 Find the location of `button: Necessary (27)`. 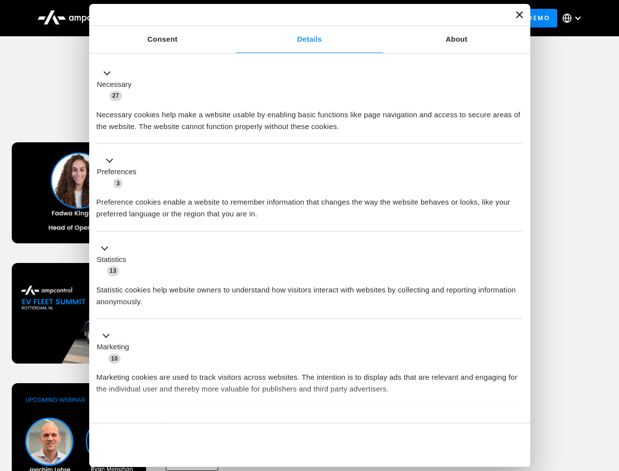

button: Necessary (27) is located at coordinates (117, 84).